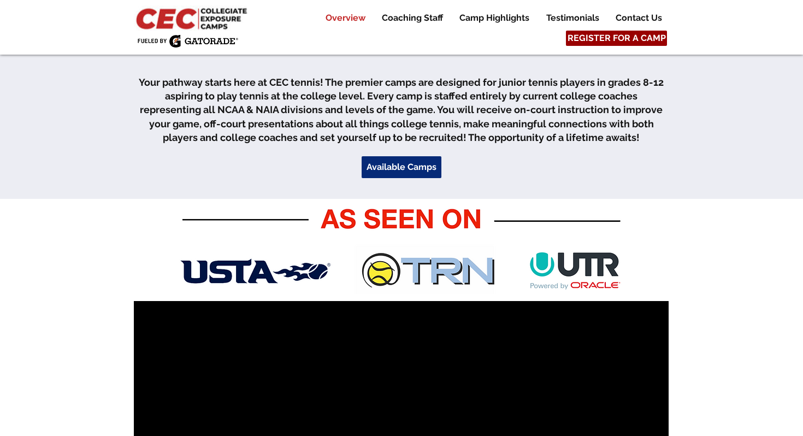 This screenshot has height=436, width=803. Describe the element at coordinates (401, 110) in the screenshot. I see `span: Your pathway starts here at CEC tennis! The premier camps are designed for junior tennis players ...` at that location.